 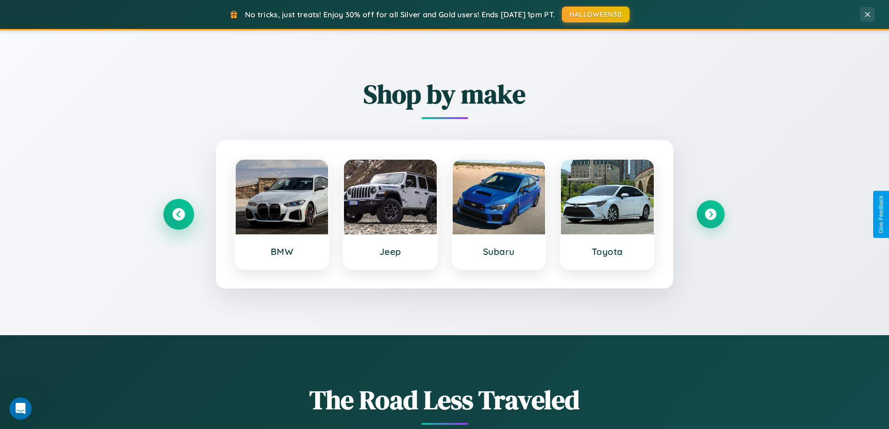 I want to click on h3: Subaru, so click(x=499, y=252).